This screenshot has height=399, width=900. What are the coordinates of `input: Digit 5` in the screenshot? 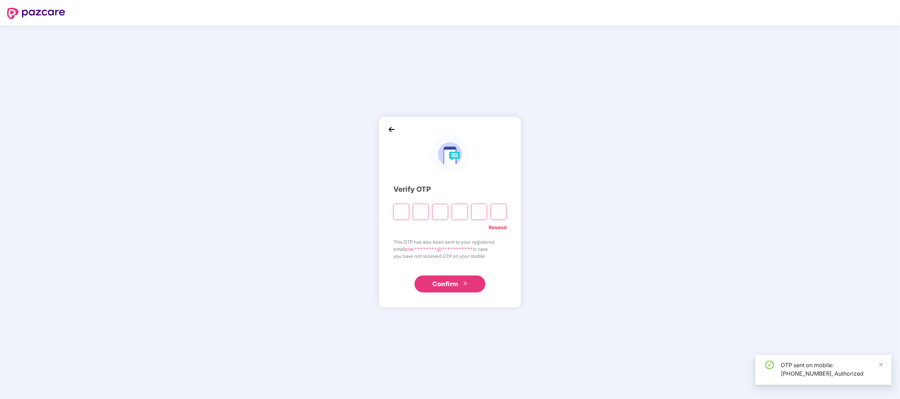 It's located at (479, 212).